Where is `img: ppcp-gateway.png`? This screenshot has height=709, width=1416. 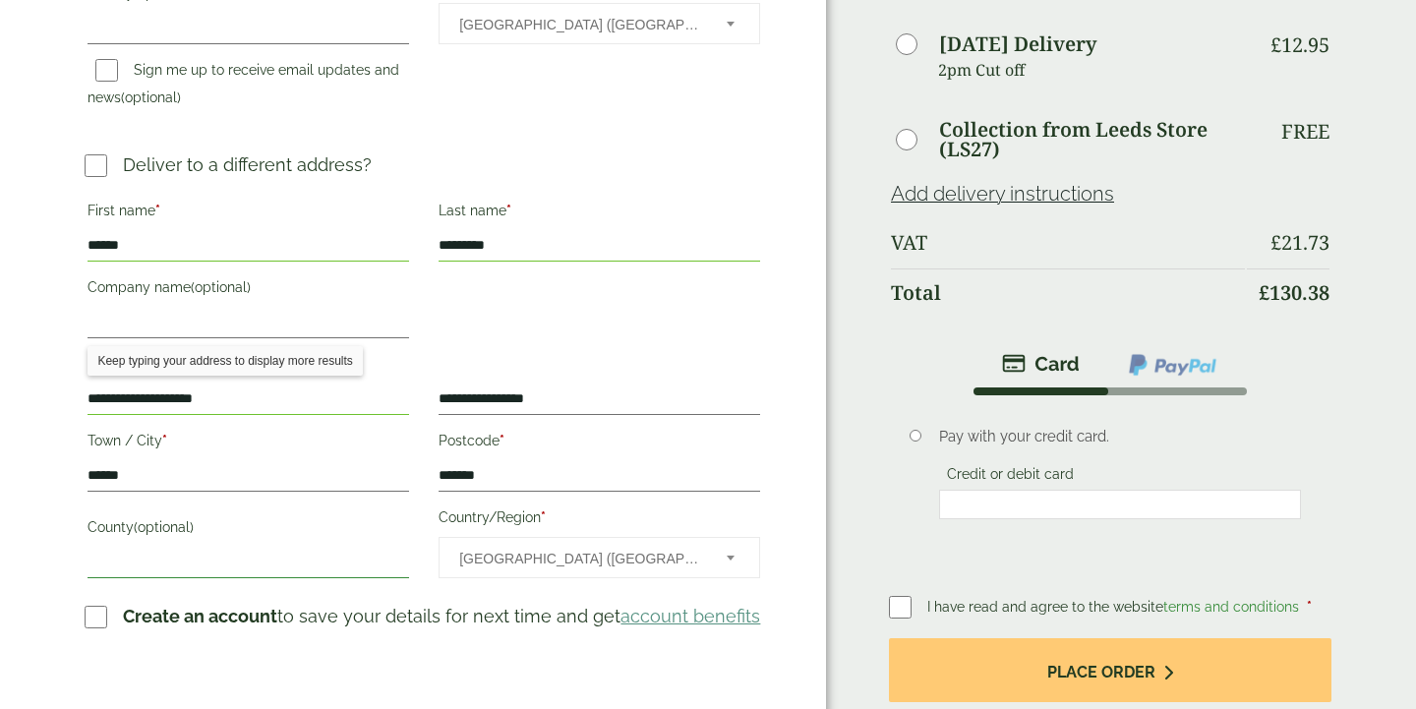
img: ppcp-gateway.png is located at coordinates (1172, 365).